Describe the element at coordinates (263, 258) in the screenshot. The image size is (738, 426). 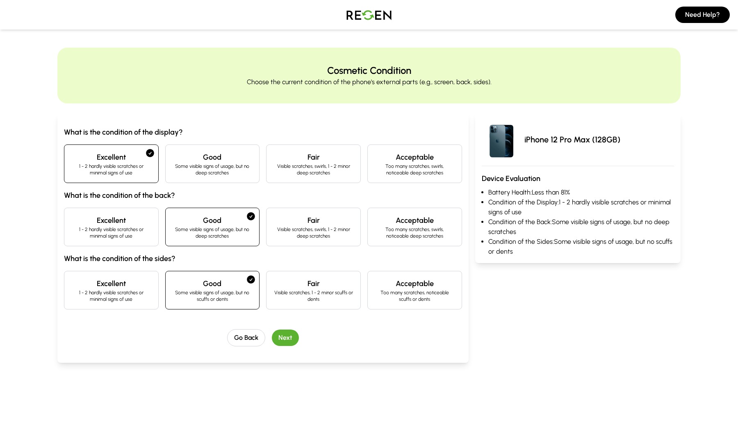
I see `h3: What is the condition of the sides?` at that location.